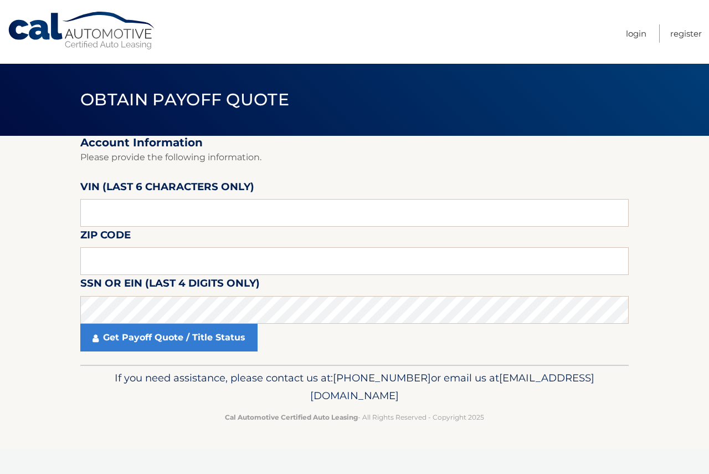 The width and height of the screenshot is (709, 474). I want to click on strong: Cal Automotive Certified Auto Leasing, so click(291, 417).